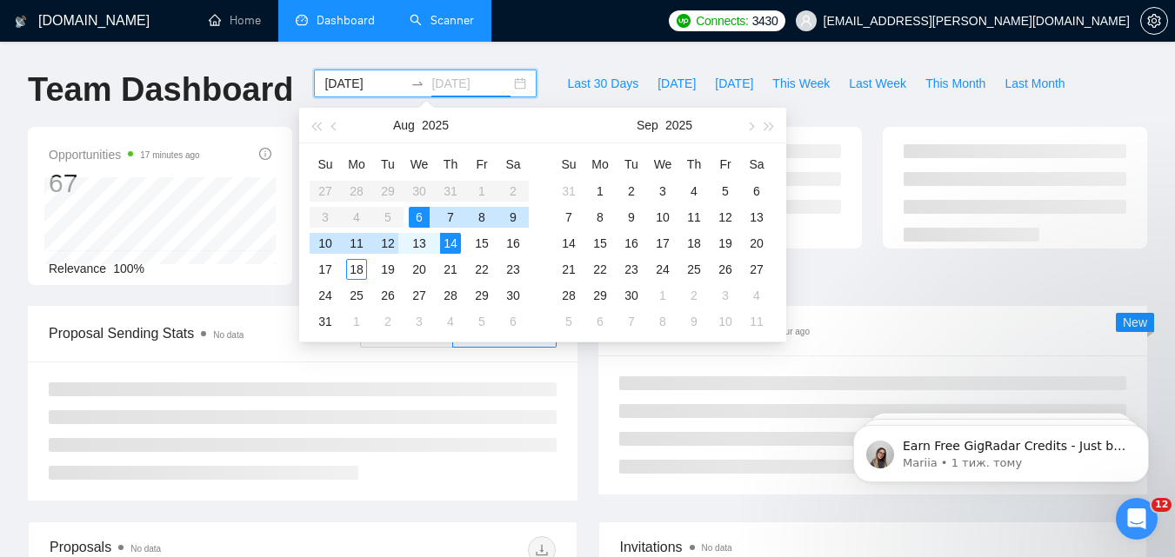 The image size is (1175, 557). Describe the element at coordinates (725, 243) in the screenshot. I see `td: 2025-09-19` at that location.